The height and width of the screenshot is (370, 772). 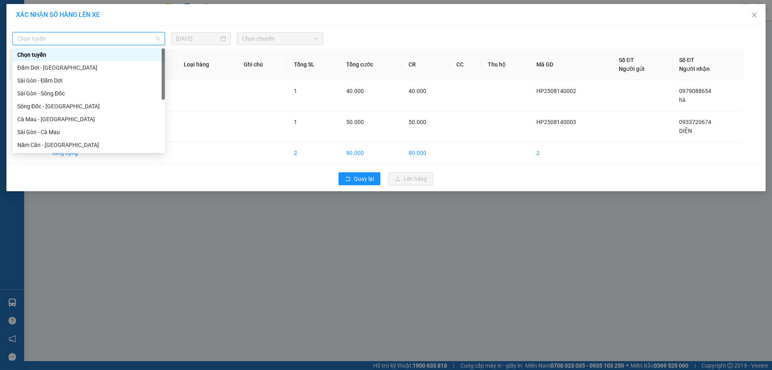 What do you see at coordinates (207, 64) in the screenshot?
I see `th: Loại hàng` at bounding box center [207, 64].